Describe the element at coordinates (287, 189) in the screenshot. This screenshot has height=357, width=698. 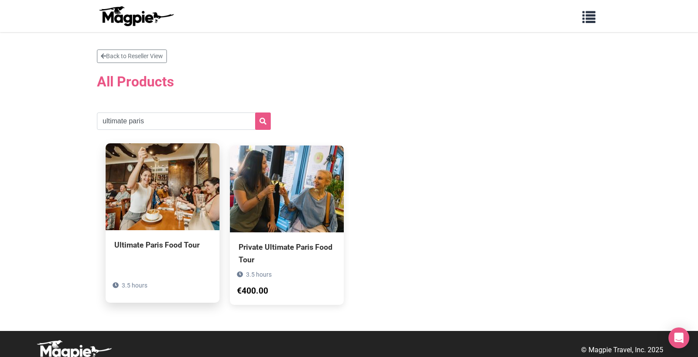
I see `img: Private Ultimate Paris Food Tour` at that location.